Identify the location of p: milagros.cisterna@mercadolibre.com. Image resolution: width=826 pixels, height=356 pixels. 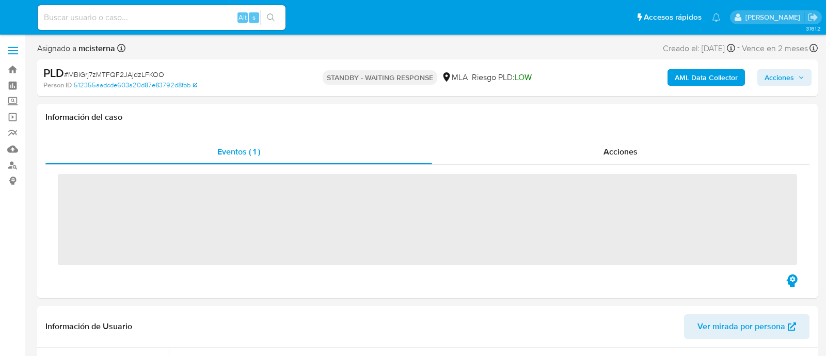
(775, 17).